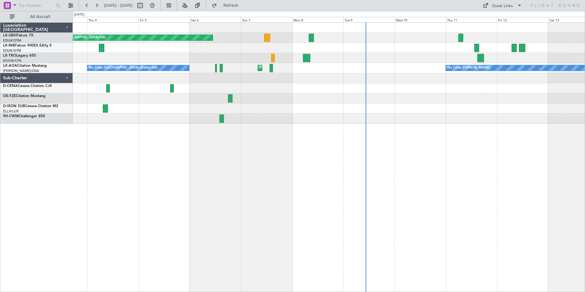  I want to click on span: OE-FZE, so click(9, 96).